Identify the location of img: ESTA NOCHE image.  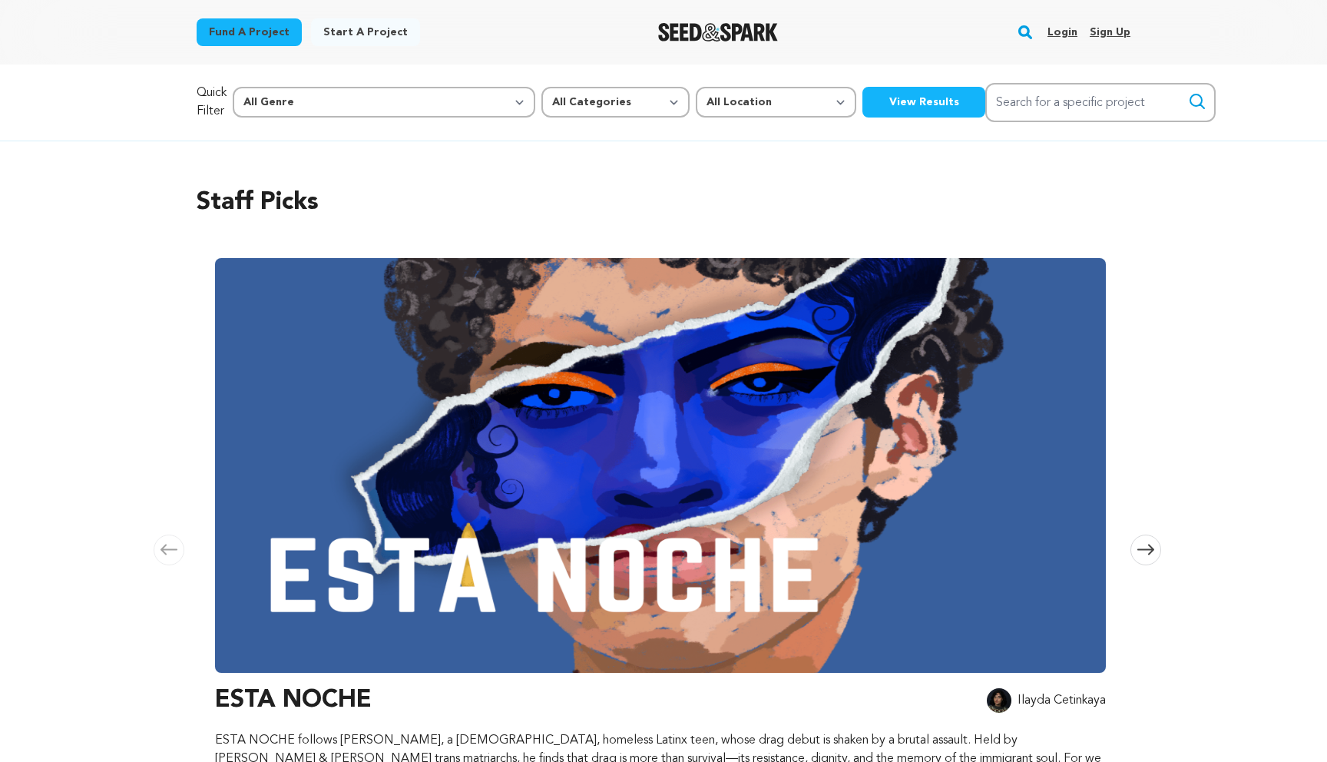
(661, 466).